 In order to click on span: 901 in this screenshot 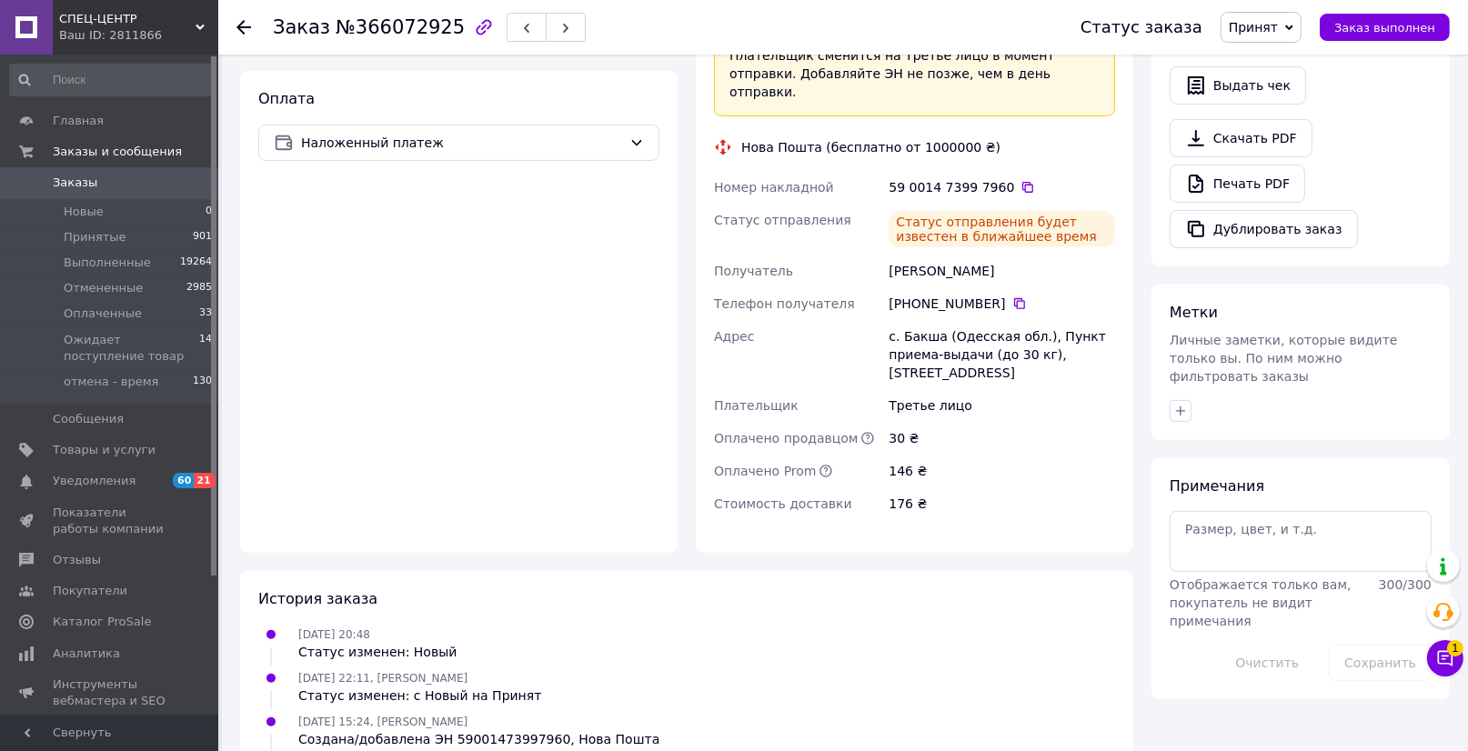, I will do `click(202, 237)`.